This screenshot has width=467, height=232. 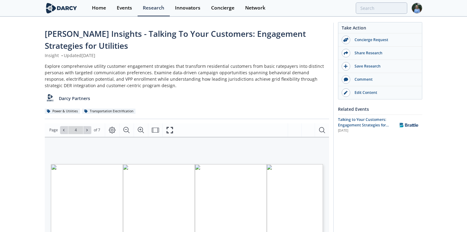 I want to click on img: logo-wide.svg, so click(x=61, y=8).